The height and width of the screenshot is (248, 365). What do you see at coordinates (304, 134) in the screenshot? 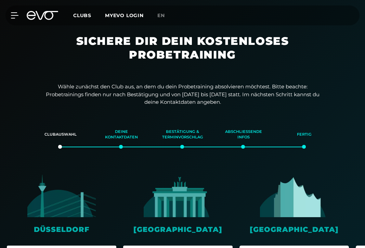
I see `div: Fertig` at bounding box center [304, 134].